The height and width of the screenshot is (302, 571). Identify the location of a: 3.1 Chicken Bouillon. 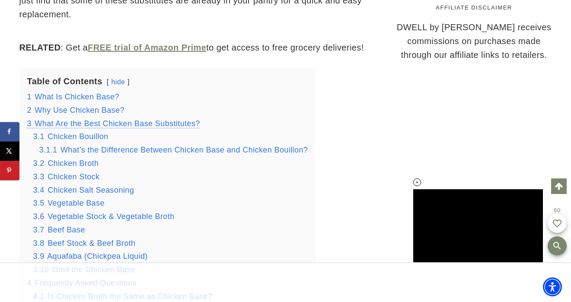
(71, 137).